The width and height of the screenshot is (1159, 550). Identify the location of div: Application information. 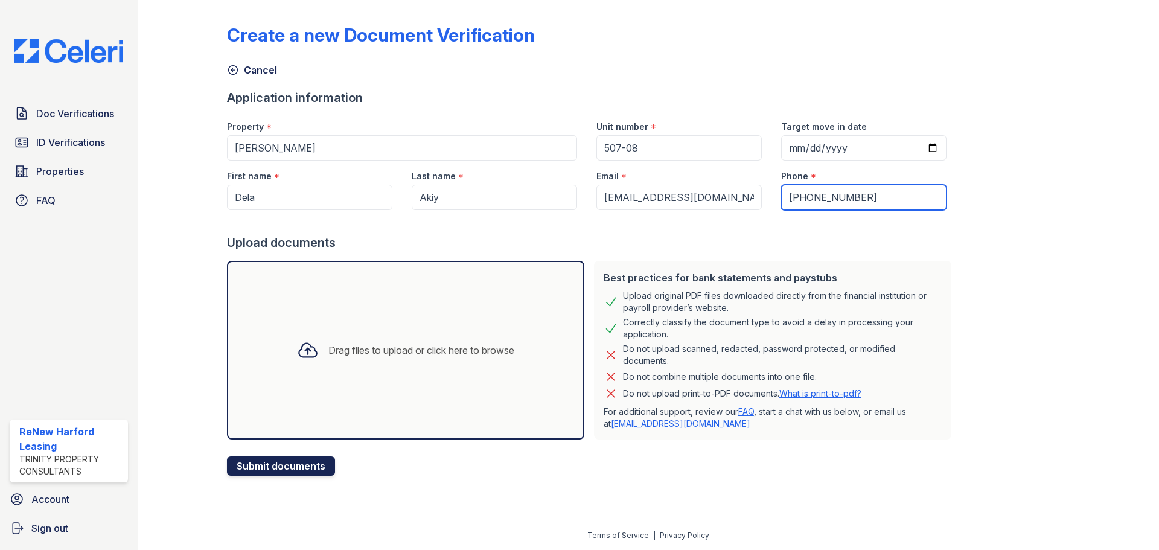
(592, 98).